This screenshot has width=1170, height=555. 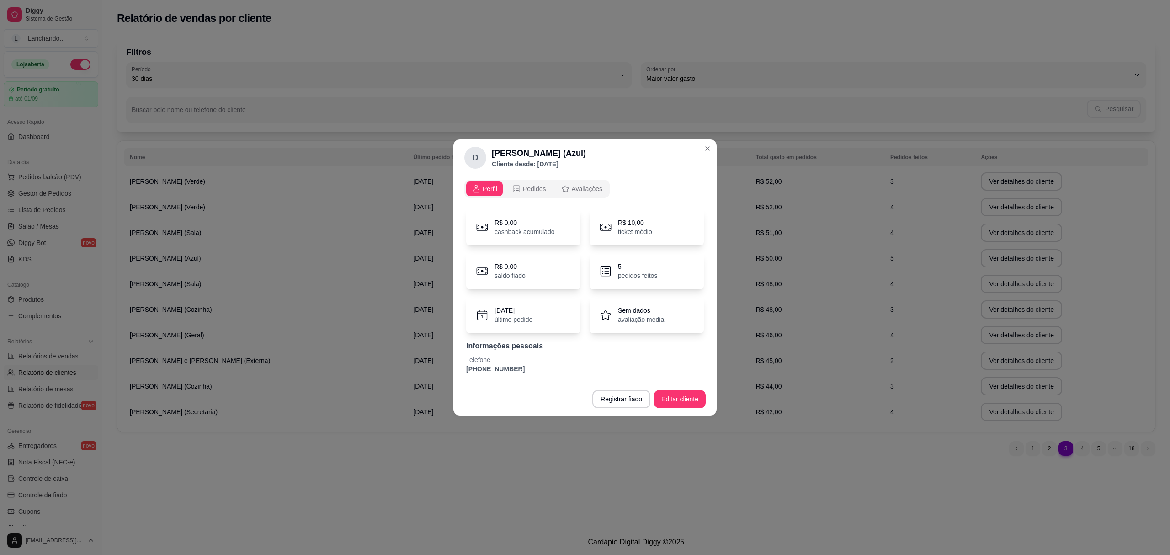 I want to click on p: Sem dados, so click(x=641, y=310).